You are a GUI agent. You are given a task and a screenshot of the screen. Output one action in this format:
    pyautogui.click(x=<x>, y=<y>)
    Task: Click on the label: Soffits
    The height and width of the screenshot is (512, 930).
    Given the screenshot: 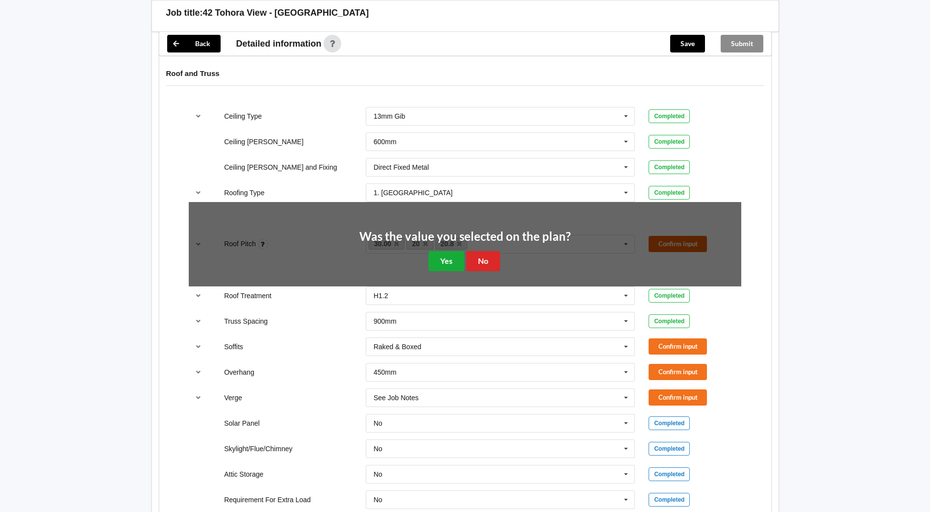 What is the action you would take?
    pyautogui.click(x=233, y=347)
    